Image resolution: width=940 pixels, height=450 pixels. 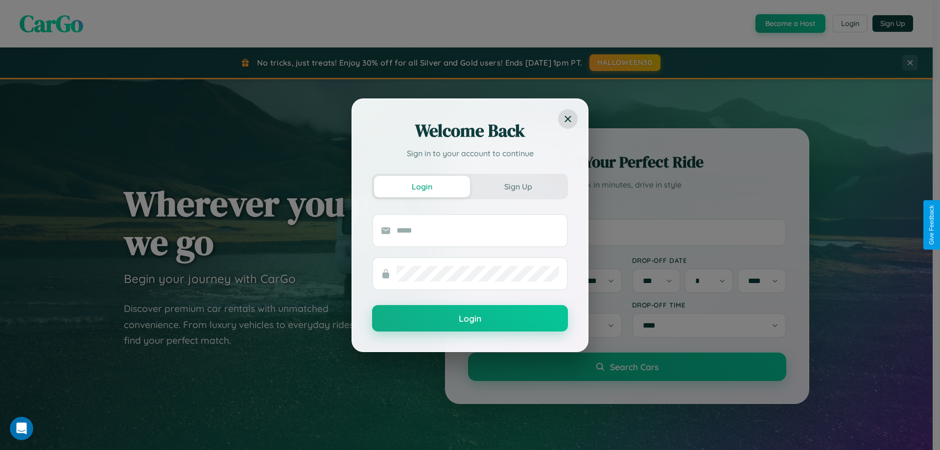 I want to click on h2: Welcome Back, so click(x=470, y=131).